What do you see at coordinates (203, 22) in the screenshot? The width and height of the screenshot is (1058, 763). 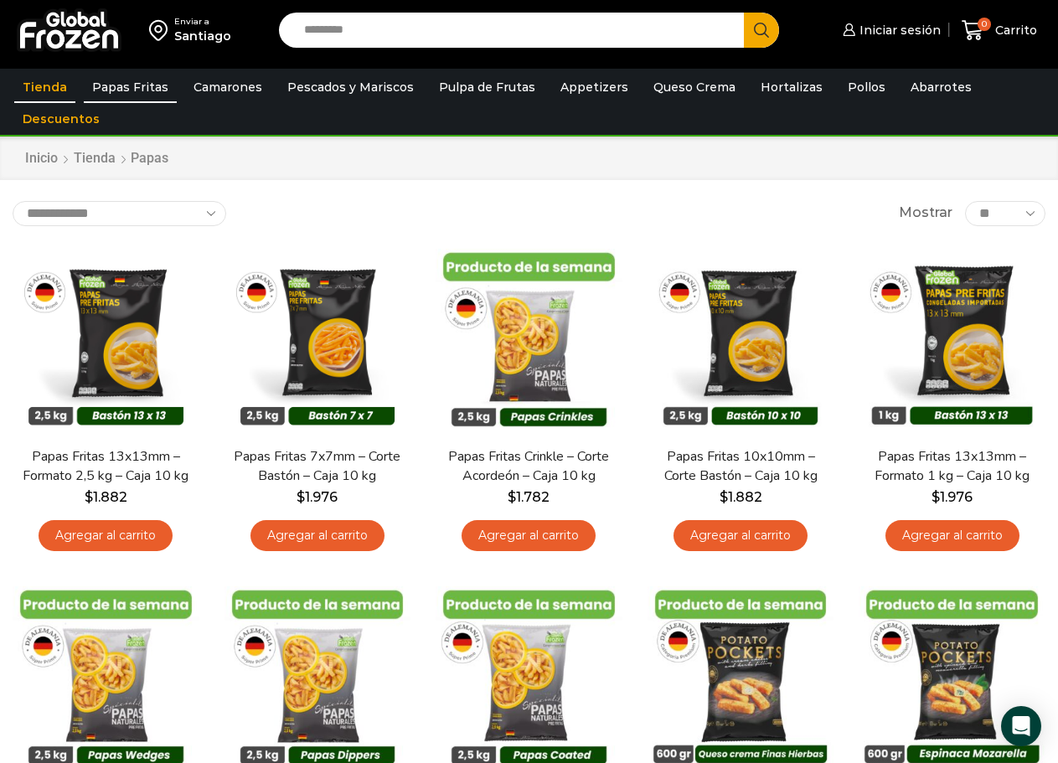 I see `div: Enviar a` at bounding box center [203, 22].